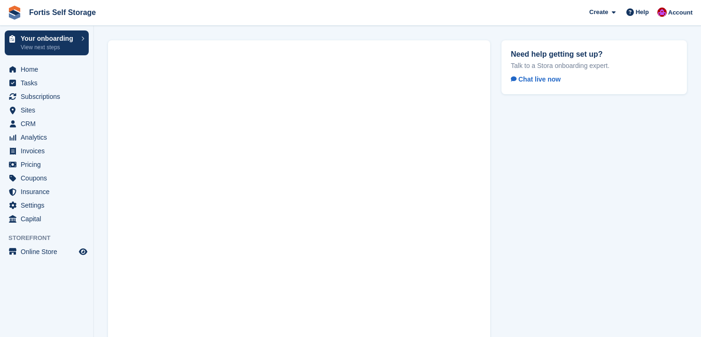 The height and width of the screenshot is (337, 701). What do you see at coordinates (49, 219) in the screenshot?
I see `span: Capital` at bounding box center [49, 219].